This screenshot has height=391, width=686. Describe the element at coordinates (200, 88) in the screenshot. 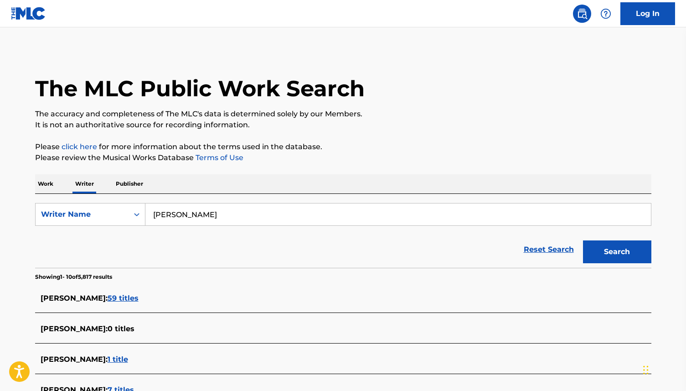

I see `h1: The MLC Public Work Search` at that location.